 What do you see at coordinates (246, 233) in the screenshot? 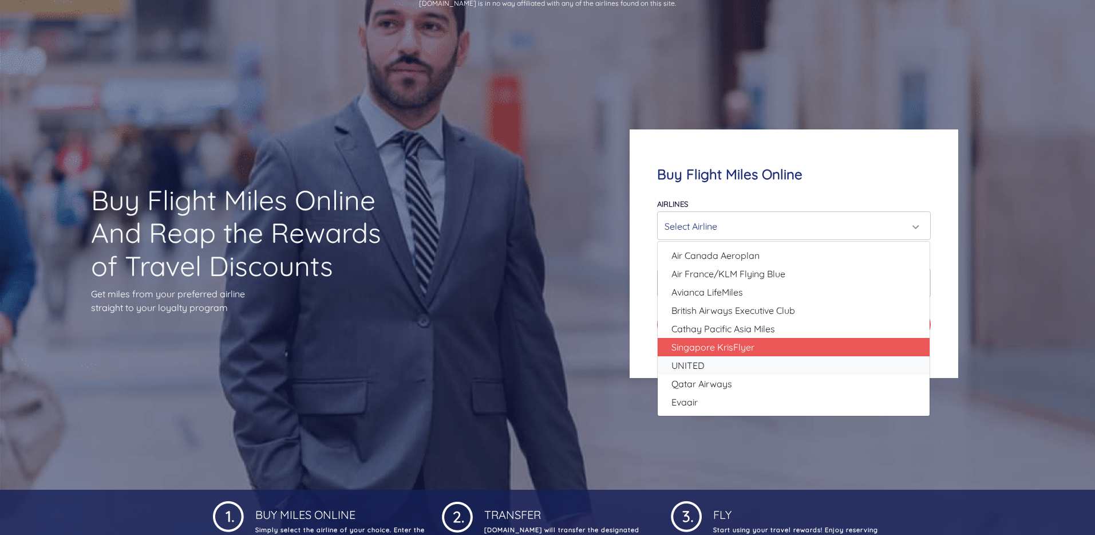
I see `h1: Buy Flight Miles Online And Reap the Rewards of Travel Discounts` at bounding box center [246, 233].